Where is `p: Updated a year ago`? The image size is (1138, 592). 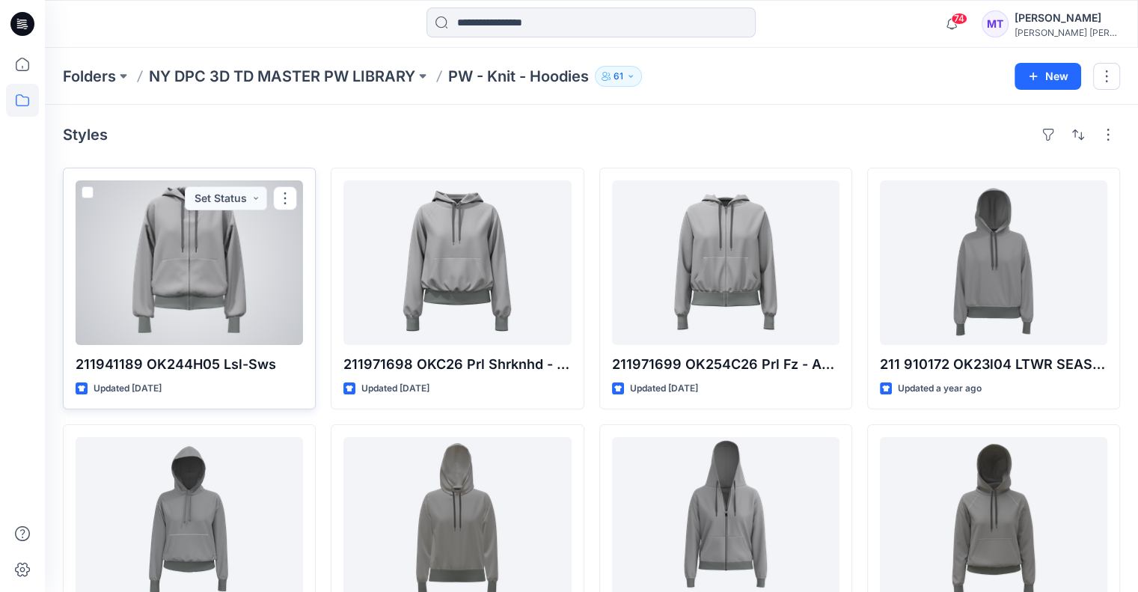 p: Updated a year ago is located at coordinates (940, 388).